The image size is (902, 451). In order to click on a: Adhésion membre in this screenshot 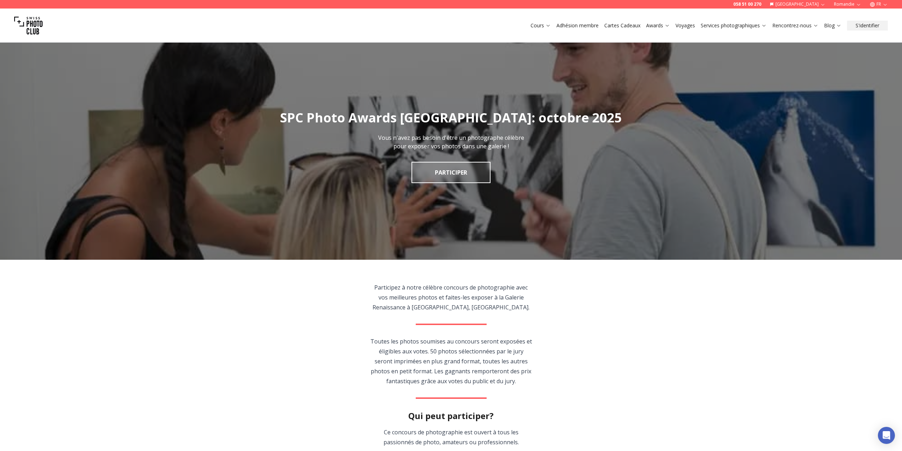, I will do `click(577, 26)`.